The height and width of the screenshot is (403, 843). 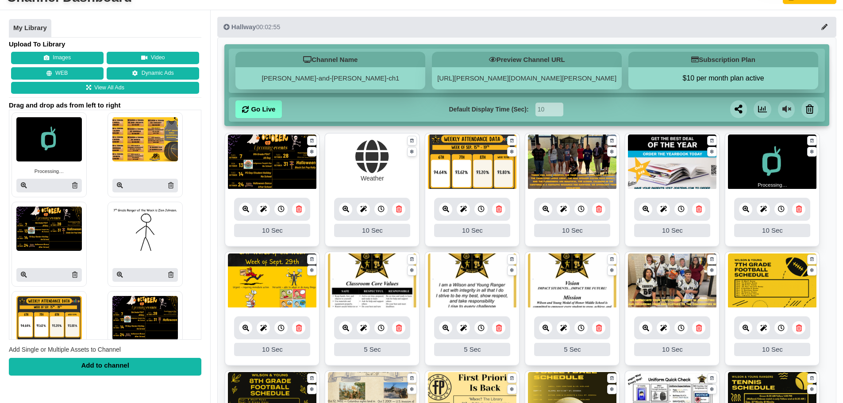 What do you see at coordinates (244, 27) in the screenshot?
I see `span: Hallway` at bounding box center [244, 27].